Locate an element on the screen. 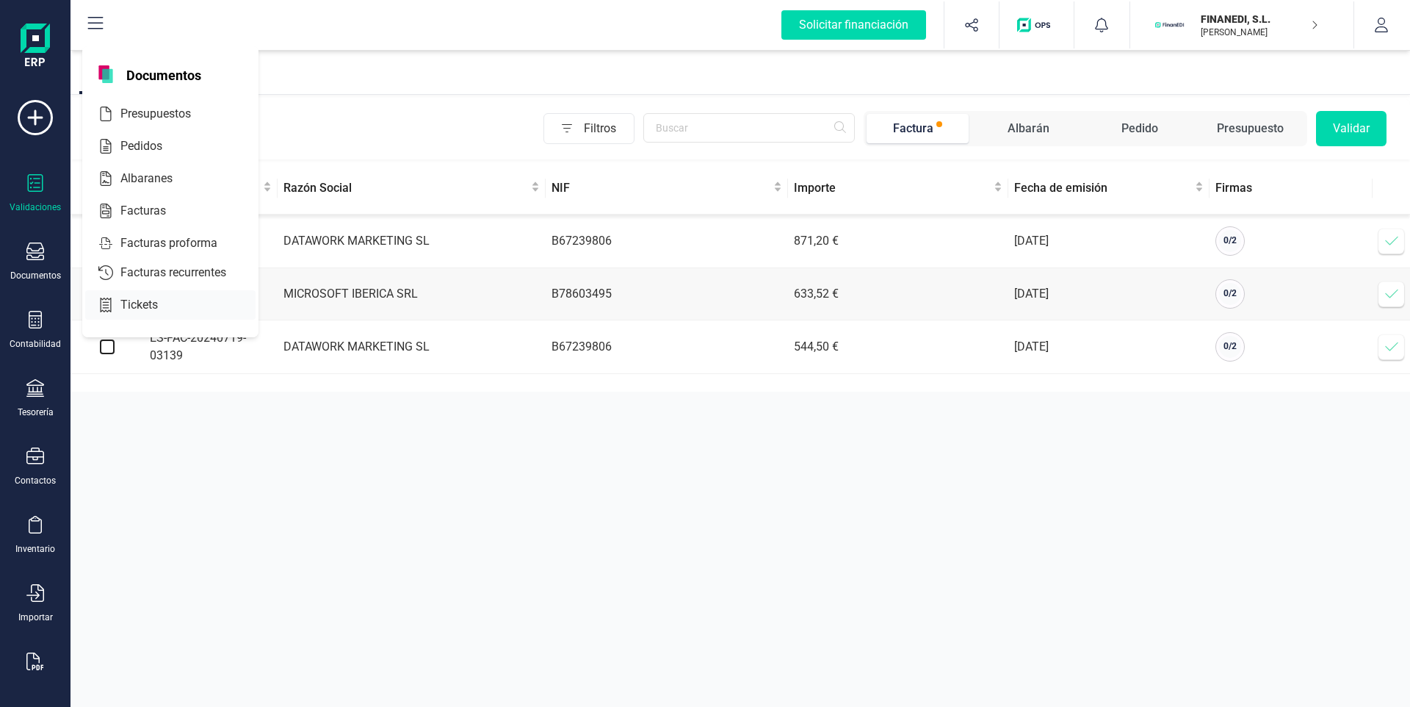 The height and width of the screenshot is (707, 1410). button: Solicitar financiación is located at coordinates (854, 25).